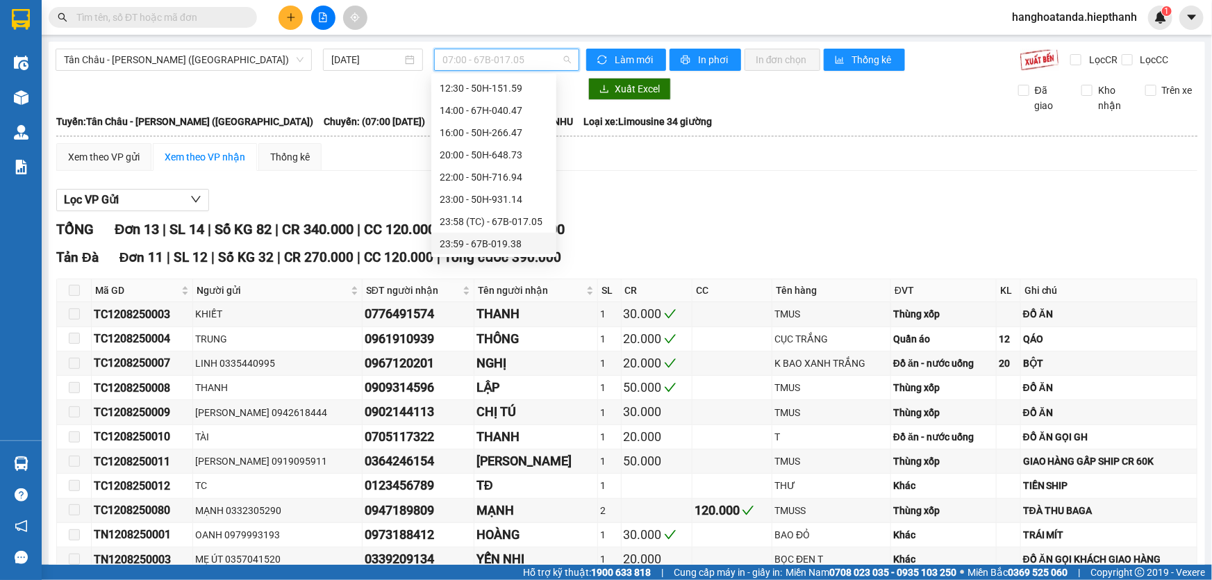 The width and height of the screenshot is (1212, 580). What do you see at coordinates (277, 314) in the screenshot?
I see `div: KHIẾT` at bounding box center [277, 314].